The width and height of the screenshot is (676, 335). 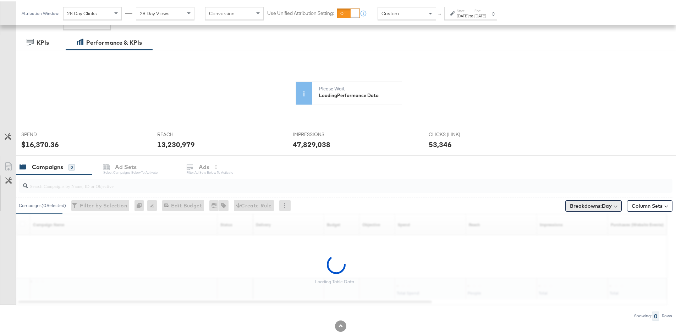 I want to click on b: Day, so click(x=607, y=205).